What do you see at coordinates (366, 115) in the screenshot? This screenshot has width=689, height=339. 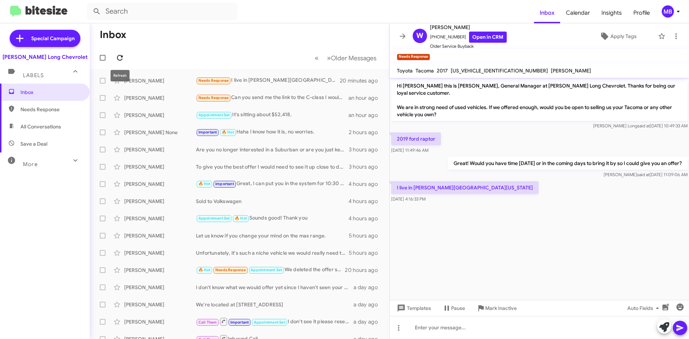 I see `div: an hour ago` at bounding box center [366, 115].